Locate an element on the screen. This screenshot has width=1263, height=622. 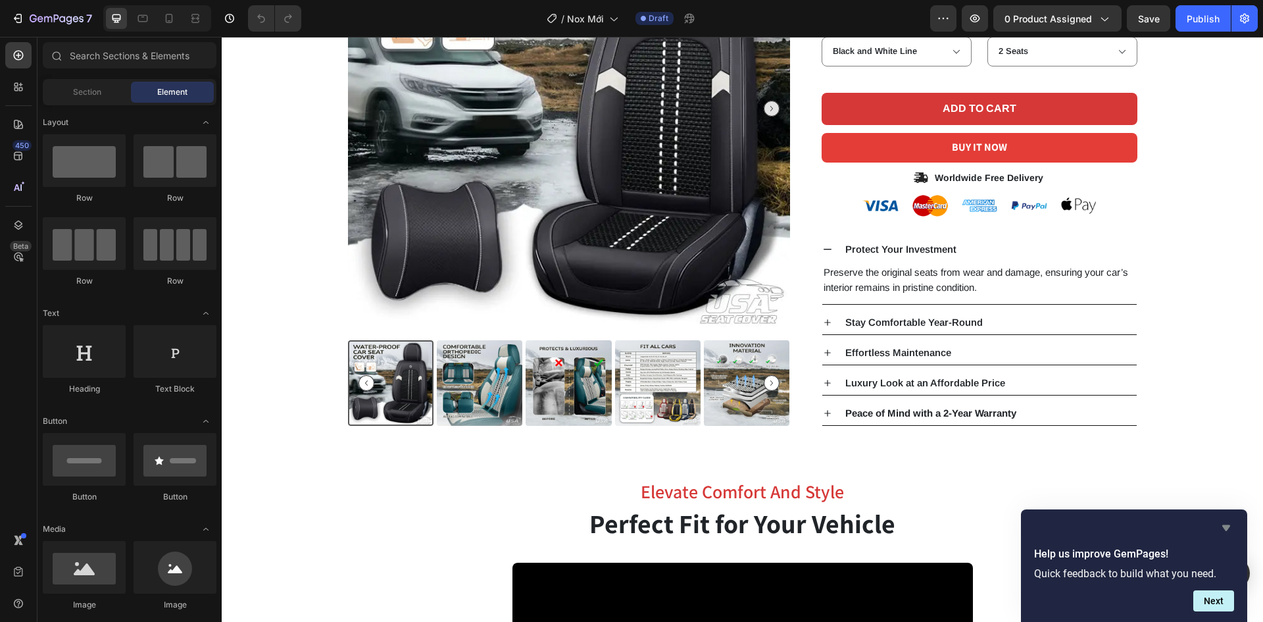
button: 0 product assigned is located at coordinates (1058, 18).